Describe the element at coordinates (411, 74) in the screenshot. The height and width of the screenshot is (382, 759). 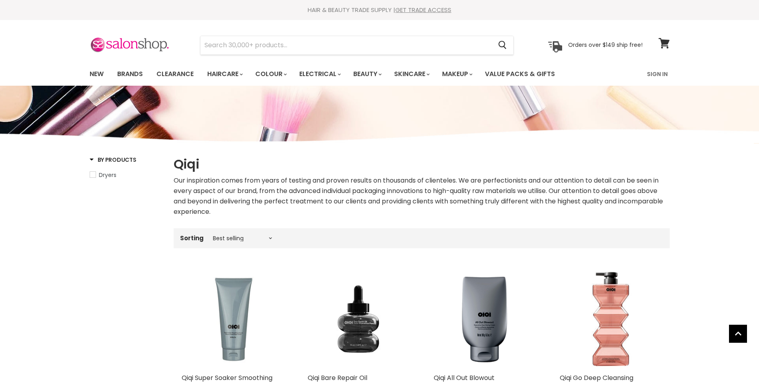
I see `a: Skincare` at that location.